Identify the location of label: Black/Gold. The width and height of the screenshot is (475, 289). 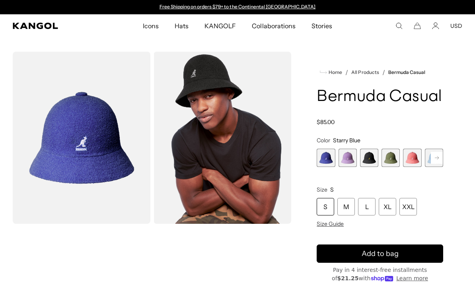
(369, 158).